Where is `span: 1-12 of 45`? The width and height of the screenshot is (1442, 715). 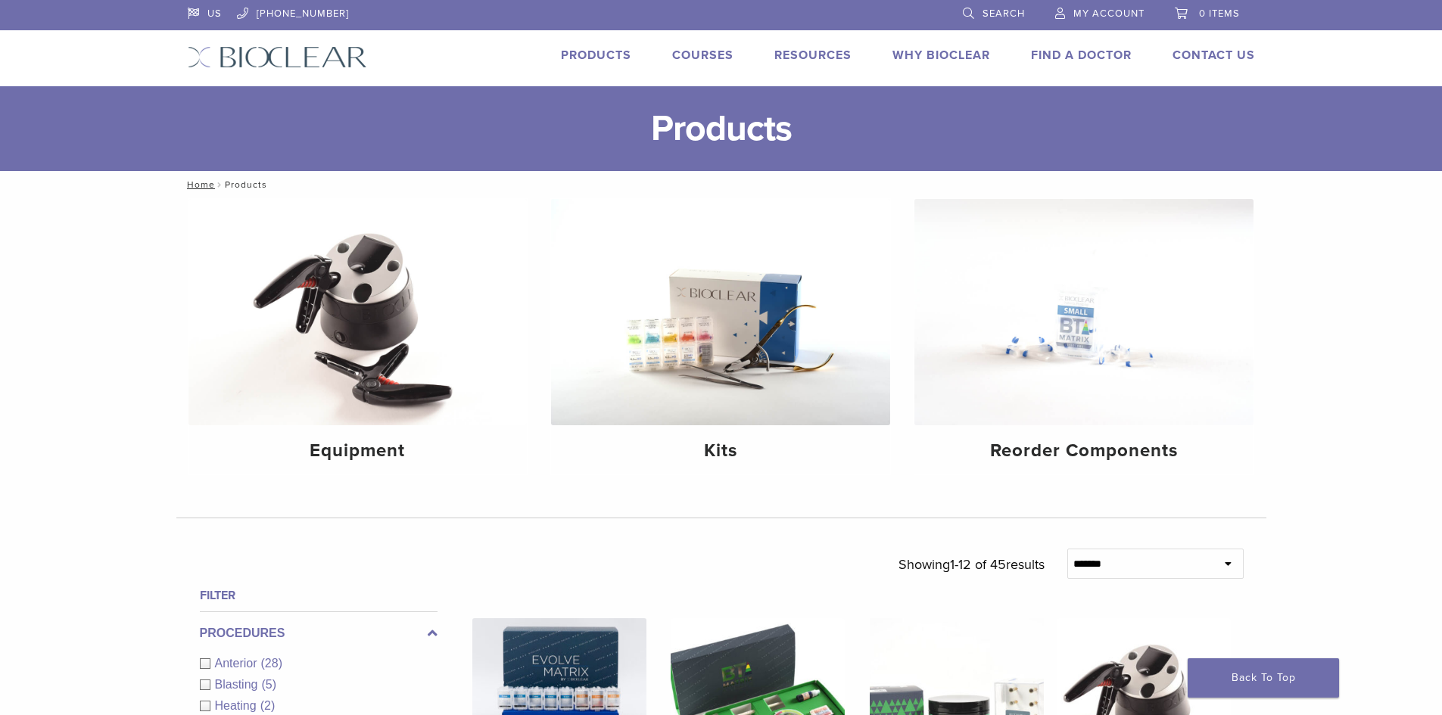 span: 1-12 of 45 is located at coordinates (978, 565).